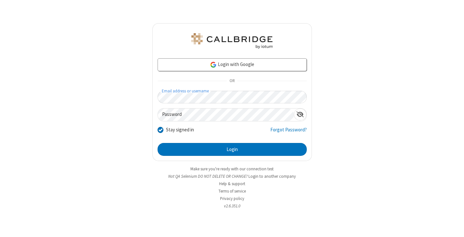 Image resolution: width=464 pixels, height=237 pixels. Describe the element at coordinates (289, 133) in the screenshot. I see `a: Forgot Password?` at that location.